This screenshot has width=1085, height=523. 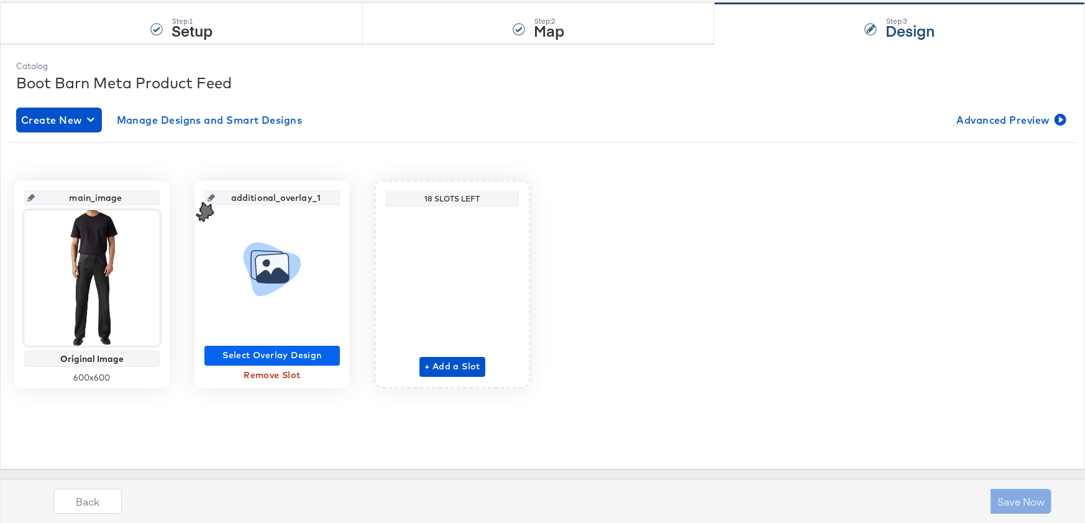 I want to click on button: Create New, so click(x=59, y=120).